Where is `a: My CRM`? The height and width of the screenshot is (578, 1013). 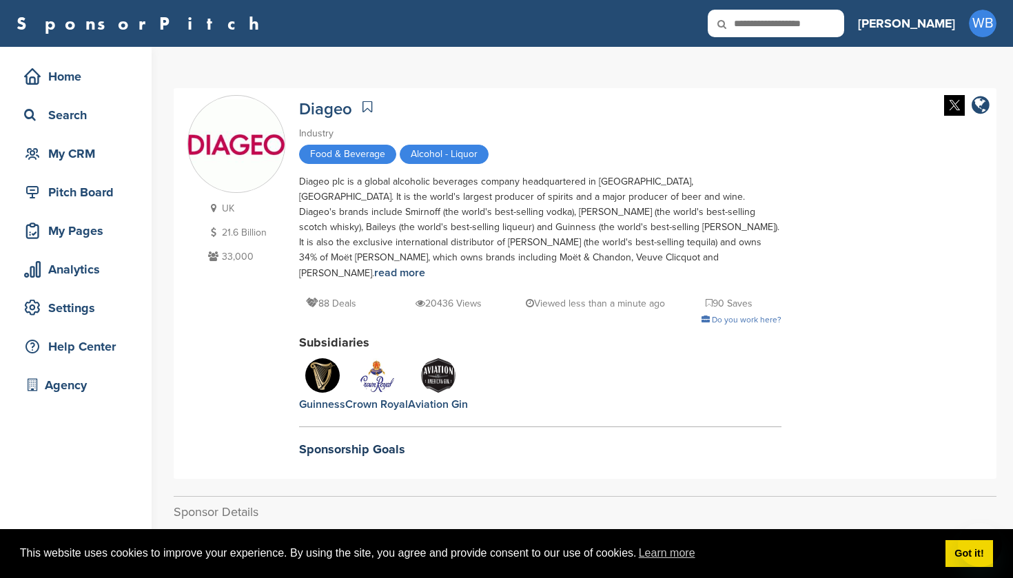
a: My CRM is located at coordinates (76, 154).